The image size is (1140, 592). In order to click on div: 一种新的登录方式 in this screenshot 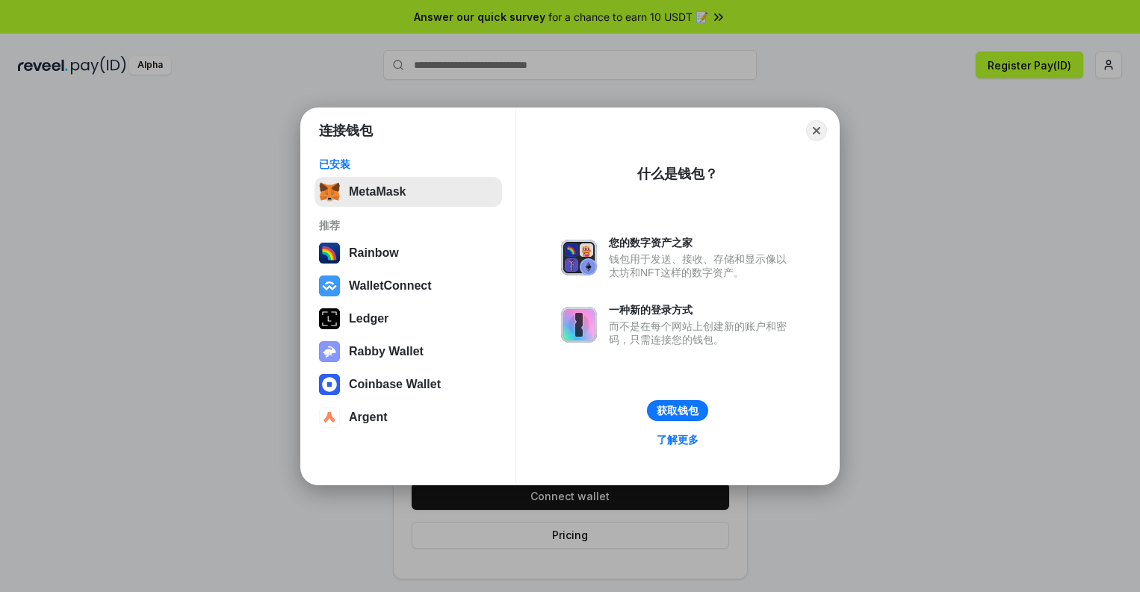, I will do `click(701, 310)`.